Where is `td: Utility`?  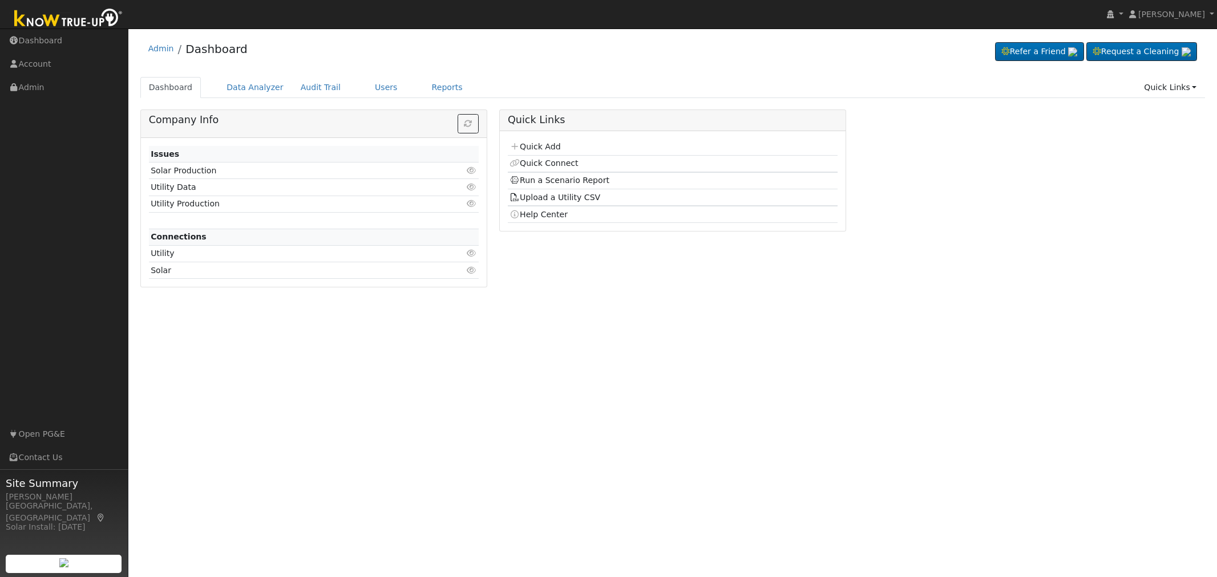 td: Utility is located at coordinates (287, 253).